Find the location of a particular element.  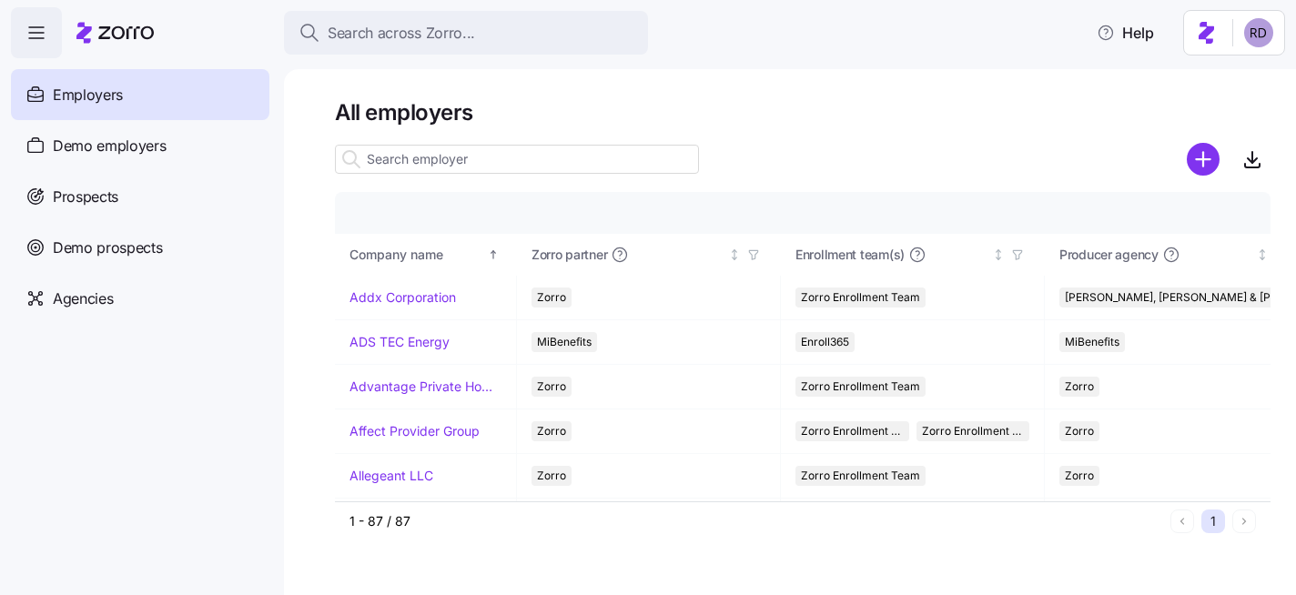

button: Help is located at coordinates (1125, 33).